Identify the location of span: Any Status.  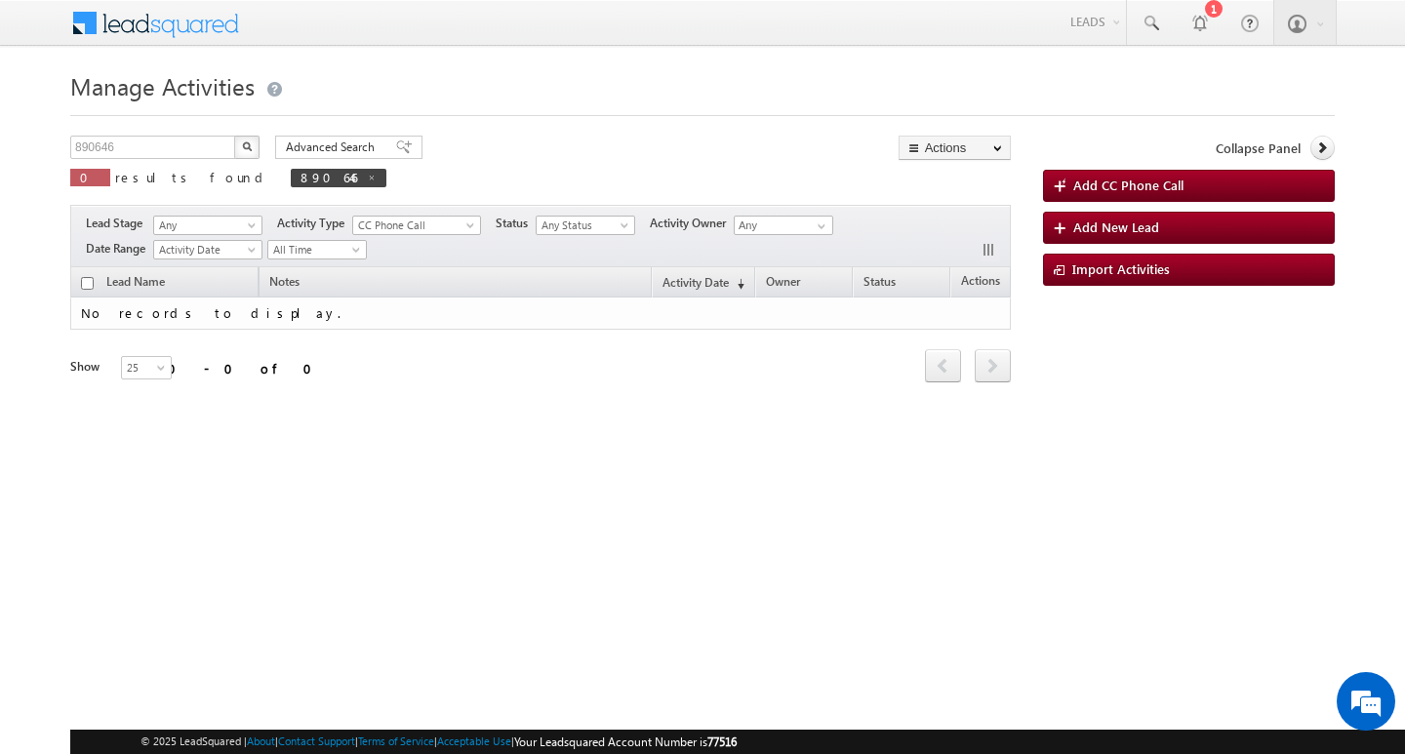
(582, 225).